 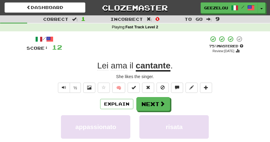 What do you see at coordinates (135, 77) in the screenshot?
I see `div: She likes the singer.` at bounding box center [135, 77].